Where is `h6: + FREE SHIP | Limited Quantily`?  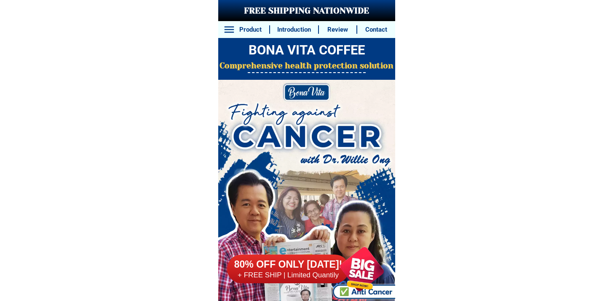 h6: + FREE SHIP | Limited Quantily is located at coordinates (288, 275).